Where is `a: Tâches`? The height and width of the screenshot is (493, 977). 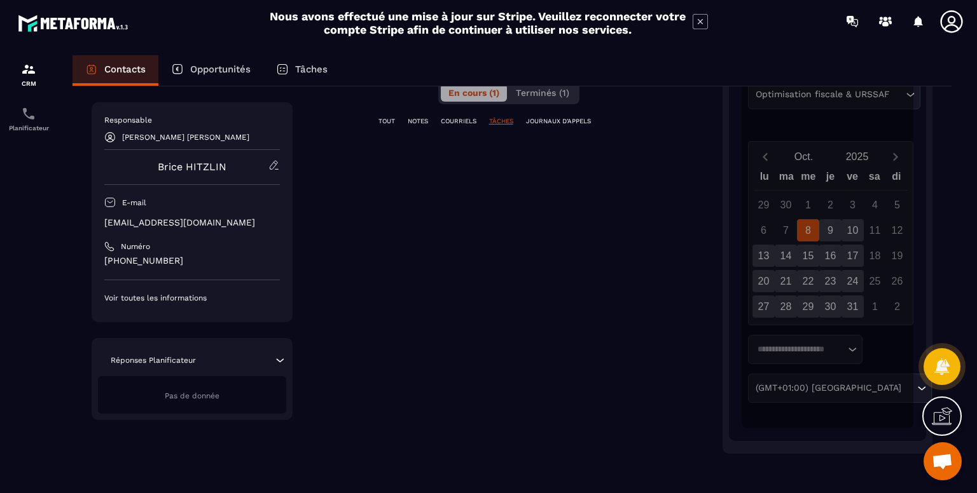
a: Tâches is located at coordinates (301, 71).